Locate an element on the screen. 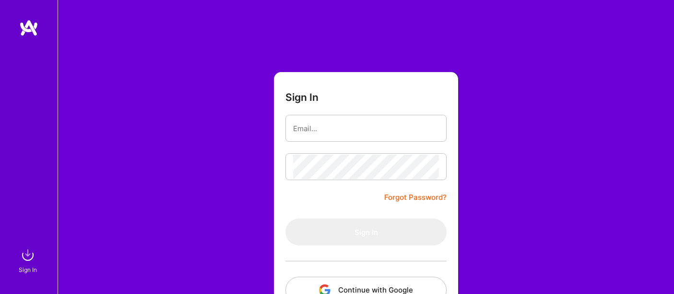  button: Sign In is located at coordinates (366, 232).